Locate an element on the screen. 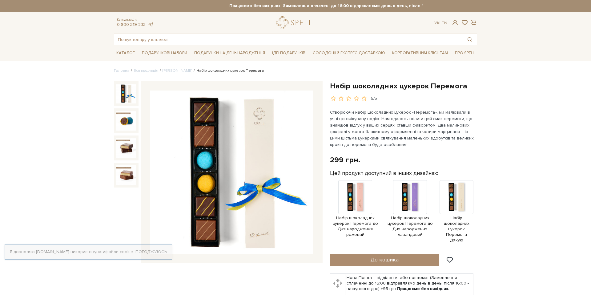 This screenshot has width=591, height=295. a: Головна is located at coordinates (122, 70).